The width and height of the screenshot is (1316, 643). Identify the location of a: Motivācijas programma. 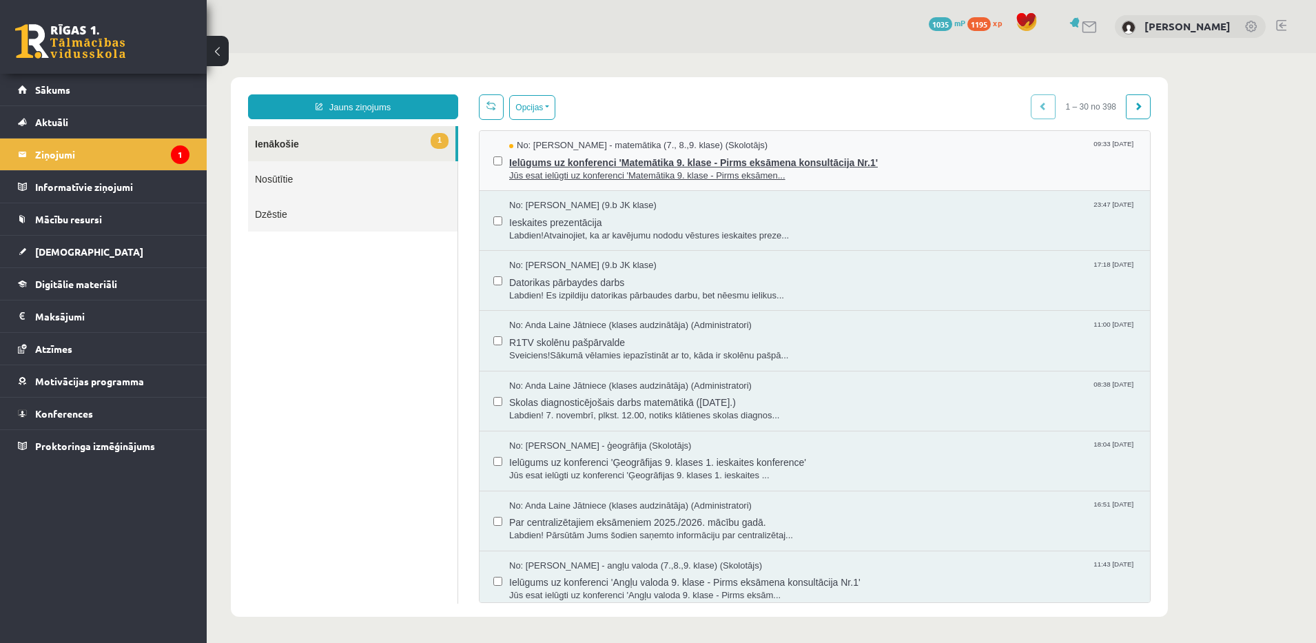
(103, 381).